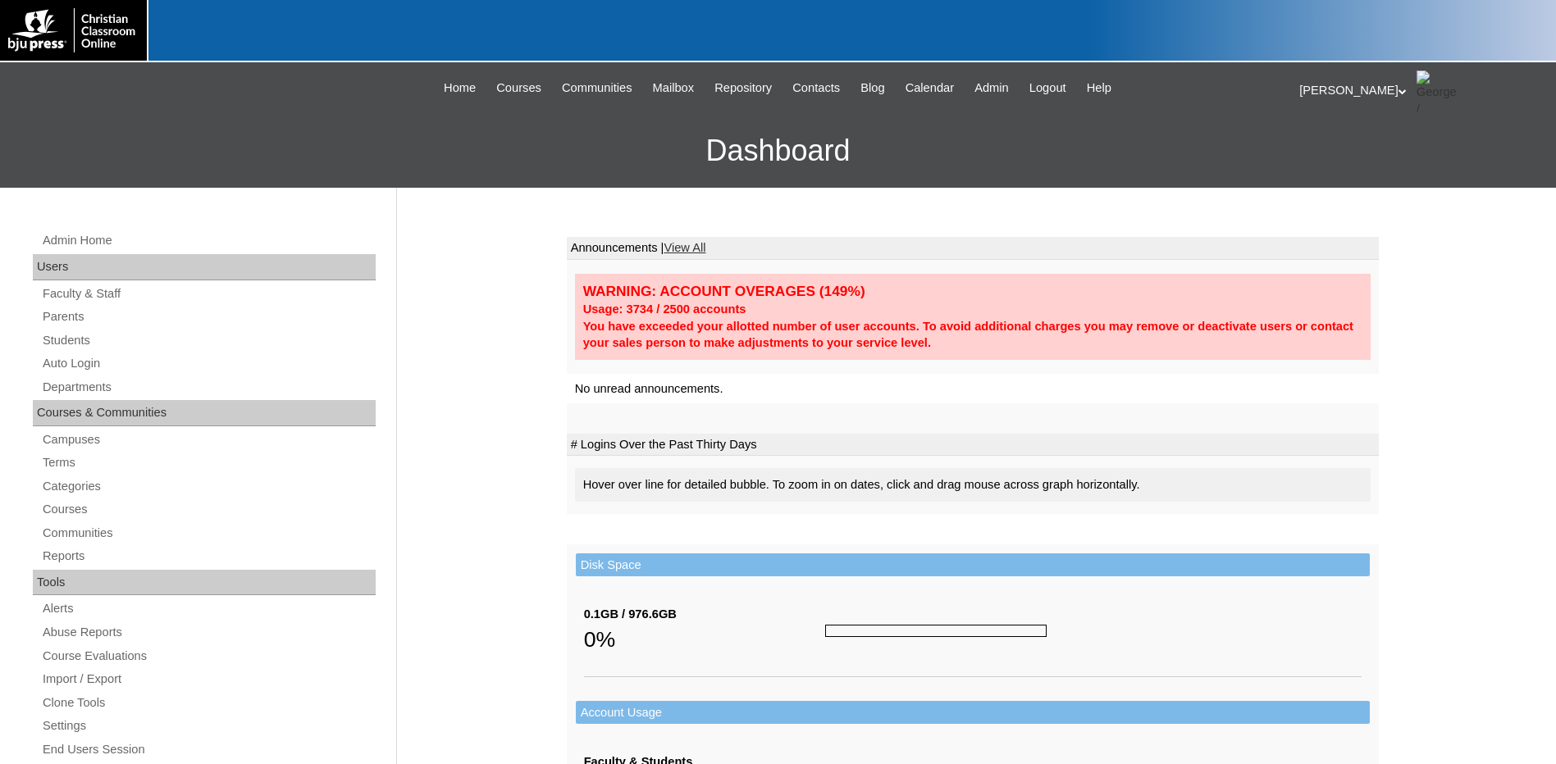  Describe the element at coordinates (1047, 88) in the screenshot. I see `span: Logout` at that location.